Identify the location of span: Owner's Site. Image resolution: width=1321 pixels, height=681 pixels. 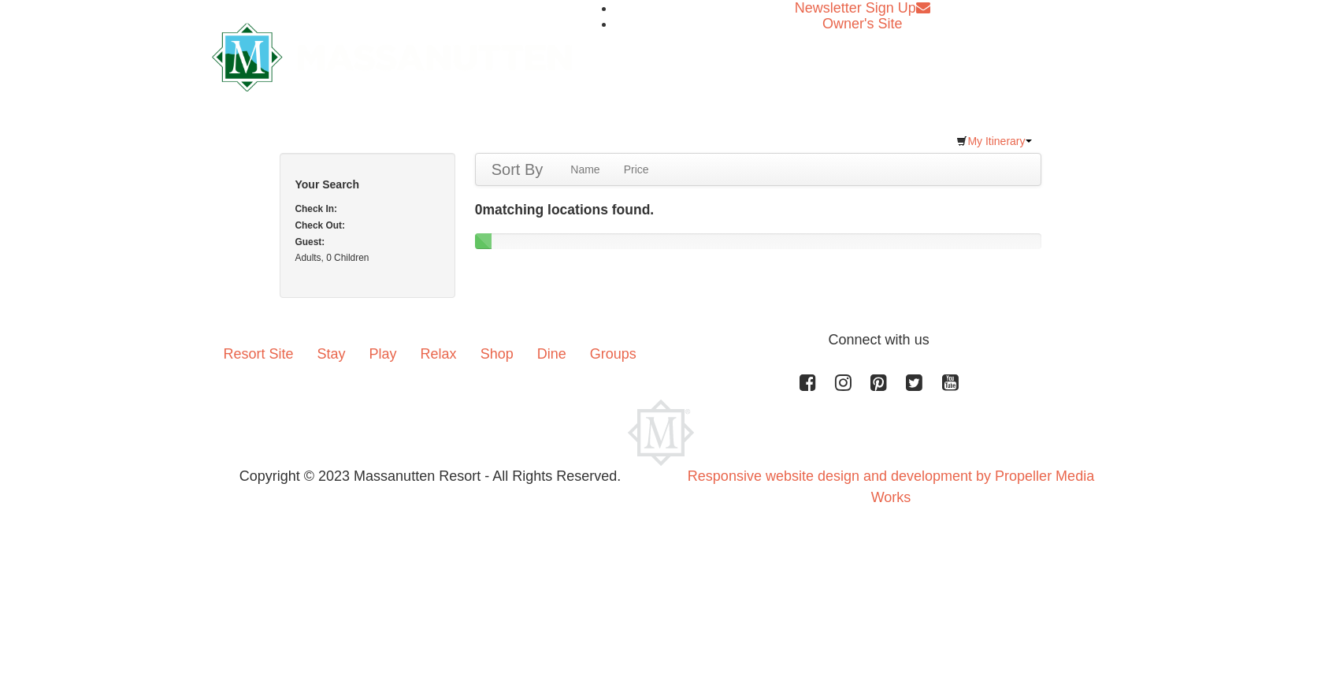
(862, 24).